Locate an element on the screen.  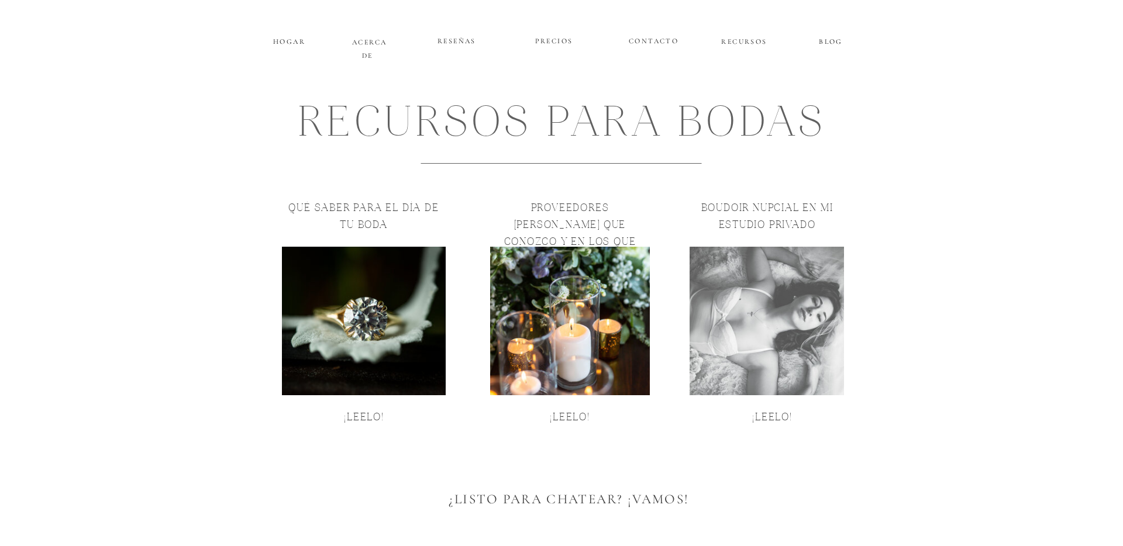
font: Qué saber para el día de tu boda is located at coordinates (363, 218).